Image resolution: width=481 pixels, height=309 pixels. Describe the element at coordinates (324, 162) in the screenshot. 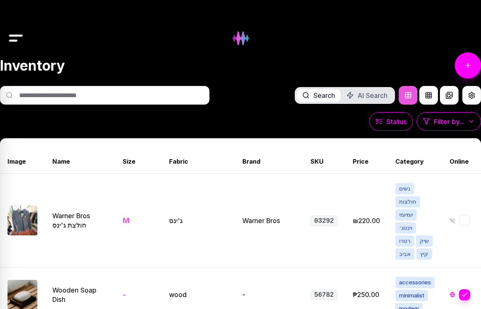

I see `th: SKU` at that location.